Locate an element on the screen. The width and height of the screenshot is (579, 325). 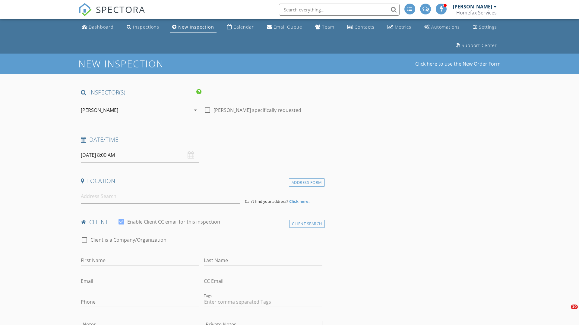
div: Email Queue is located at coordinates (287, 27).